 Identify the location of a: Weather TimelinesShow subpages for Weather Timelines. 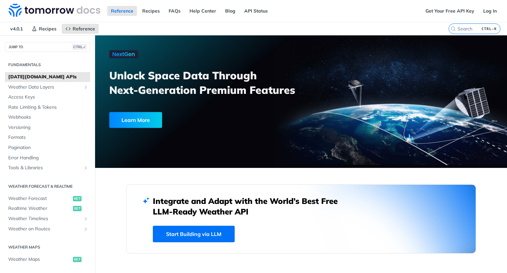
(48, 219).